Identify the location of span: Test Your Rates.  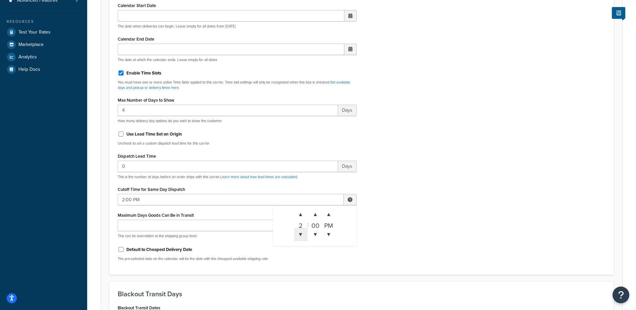
(35, 32).